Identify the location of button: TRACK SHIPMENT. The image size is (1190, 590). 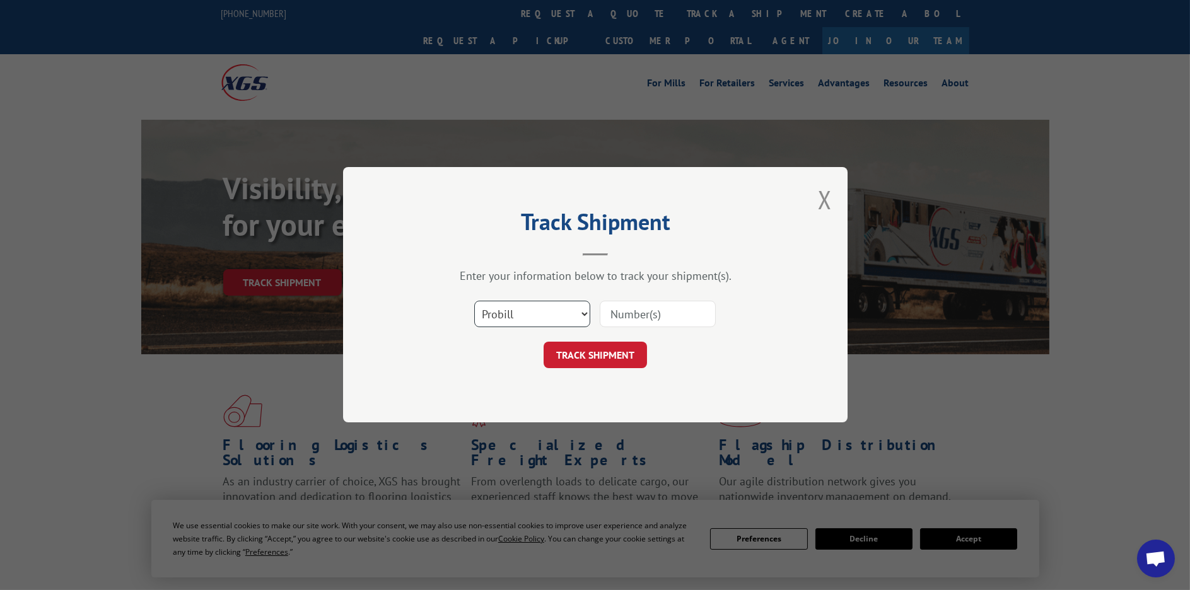
(595, 356).